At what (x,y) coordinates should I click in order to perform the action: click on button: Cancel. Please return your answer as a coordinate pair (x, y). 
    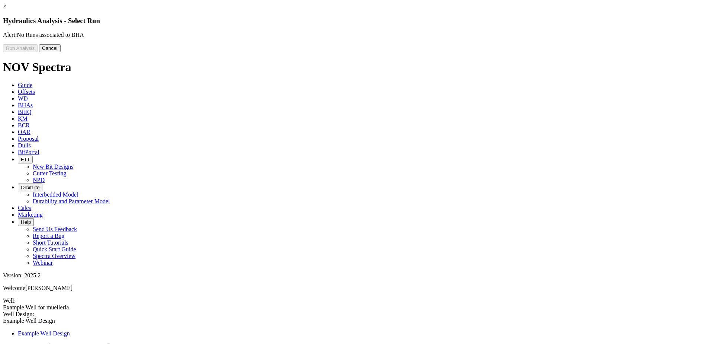
    Looking at the image, I should click on (50, 48).